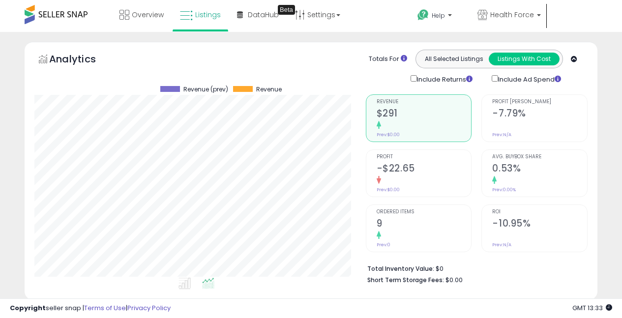  What do you see at coordinates (206, 89) in the screenshot?
I see `span: Revenue (prev)` at bounding box center [206, 89].